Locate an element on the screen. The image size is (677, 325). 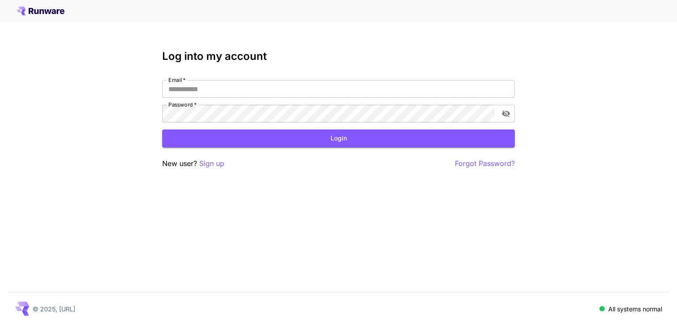
p: Forgot Password? is located at coordinates (484, 163).